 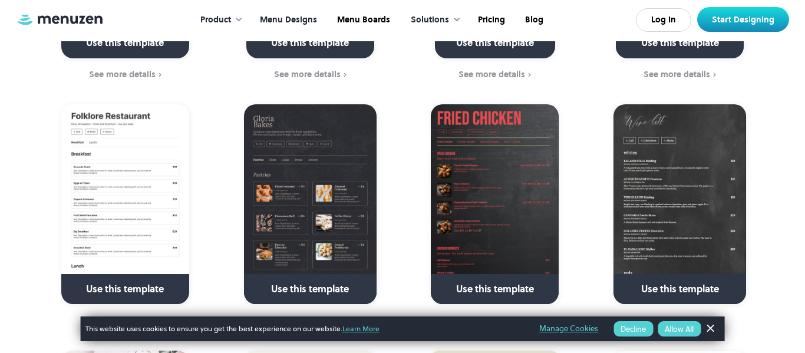 I want to click on span: This website uses cookies to ensure you get the best experience on our website., so click(x=304, y=329).